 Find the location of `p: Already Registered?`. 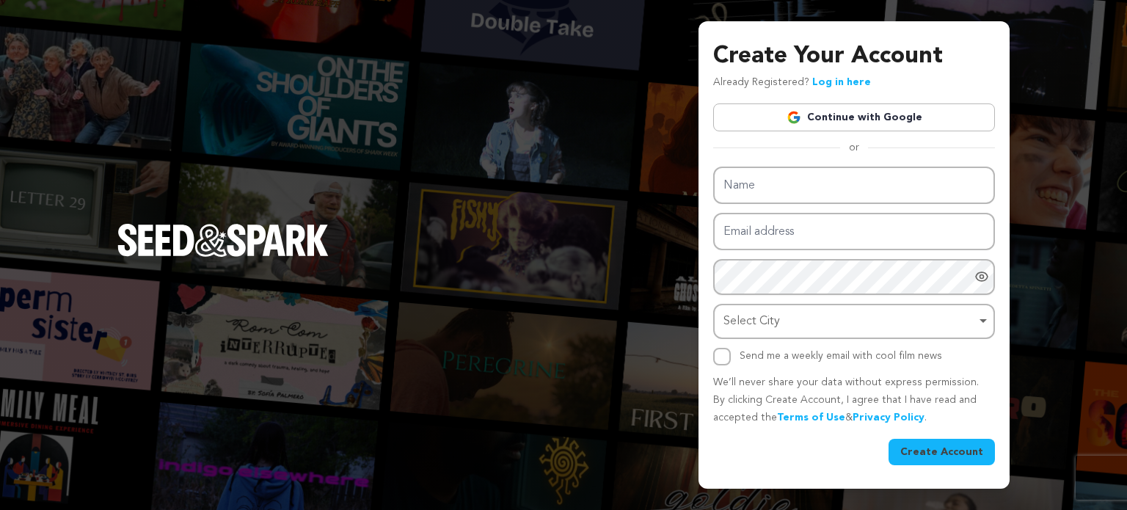

p: Already Registered? is located at coordinates (792, 83).